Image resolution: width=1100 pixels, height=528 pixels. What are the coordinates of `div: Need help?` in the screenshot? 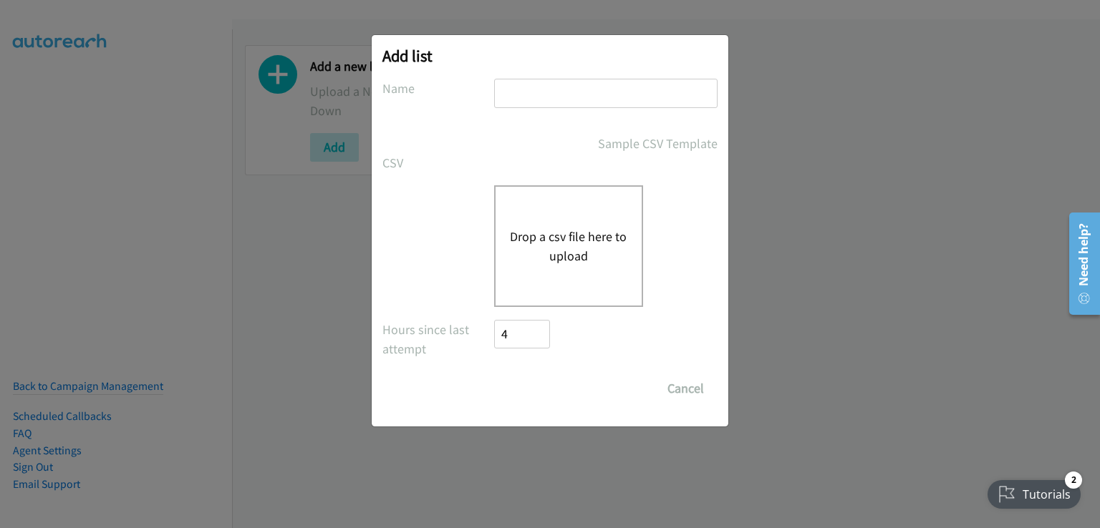 It's located at (24, 48).